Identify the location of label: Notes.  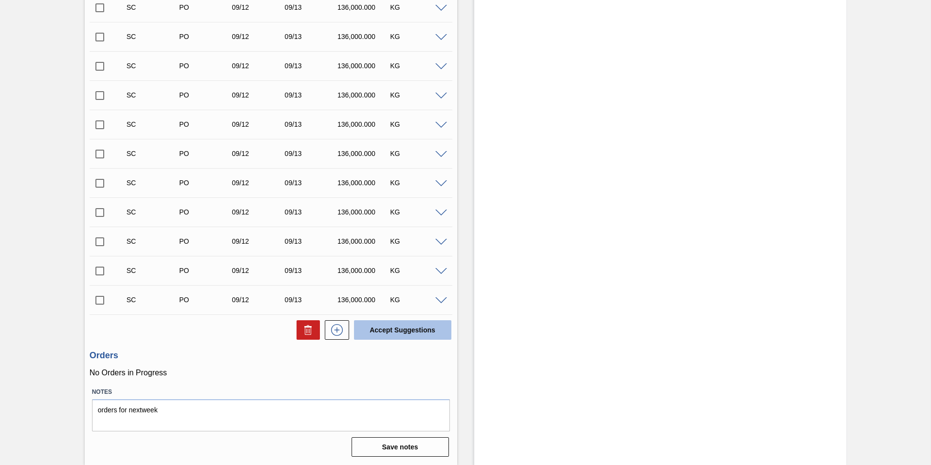
(271, 392).